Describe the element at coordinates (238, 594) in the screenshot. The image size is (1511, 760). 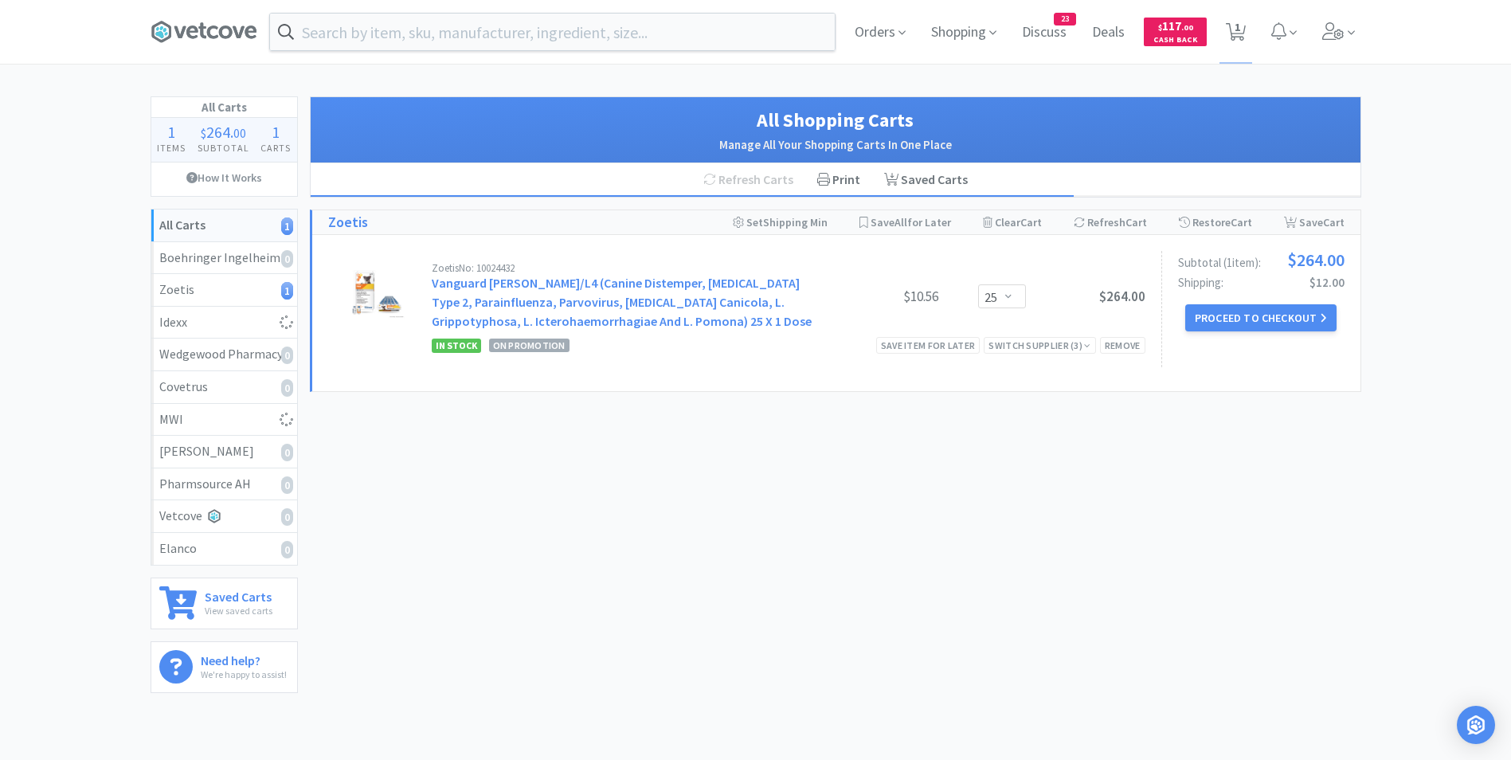
I see `h6: Saved Carts` at that location.